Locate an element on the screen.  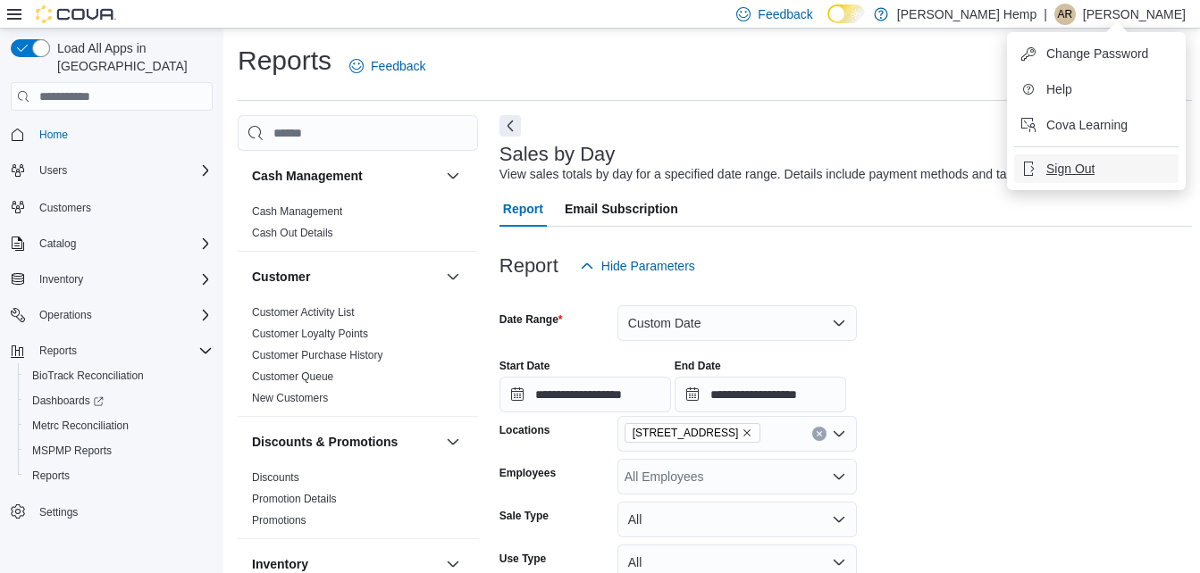
h3: Inventory is located at coordinates (280, 564).